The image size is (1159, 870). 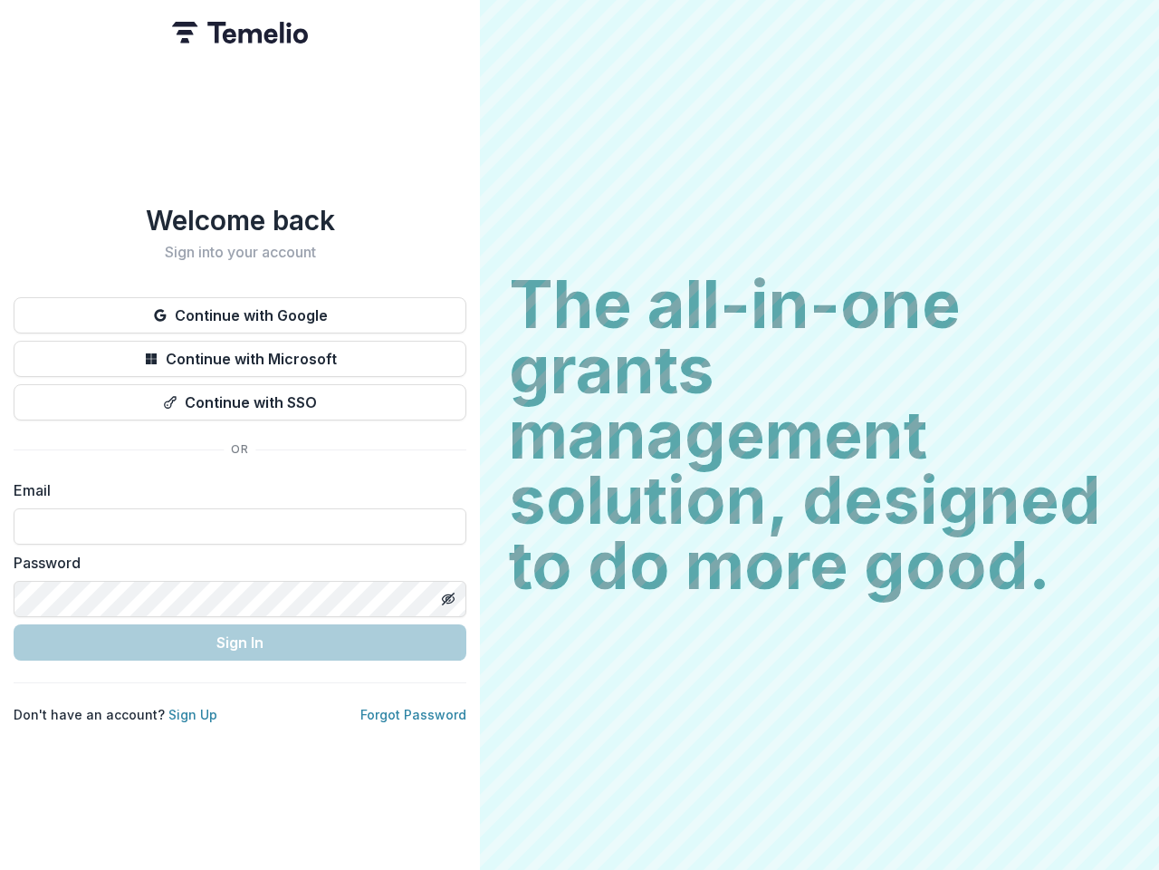 I want to click on p: Don't have an account?, so click(x=115, y=714).